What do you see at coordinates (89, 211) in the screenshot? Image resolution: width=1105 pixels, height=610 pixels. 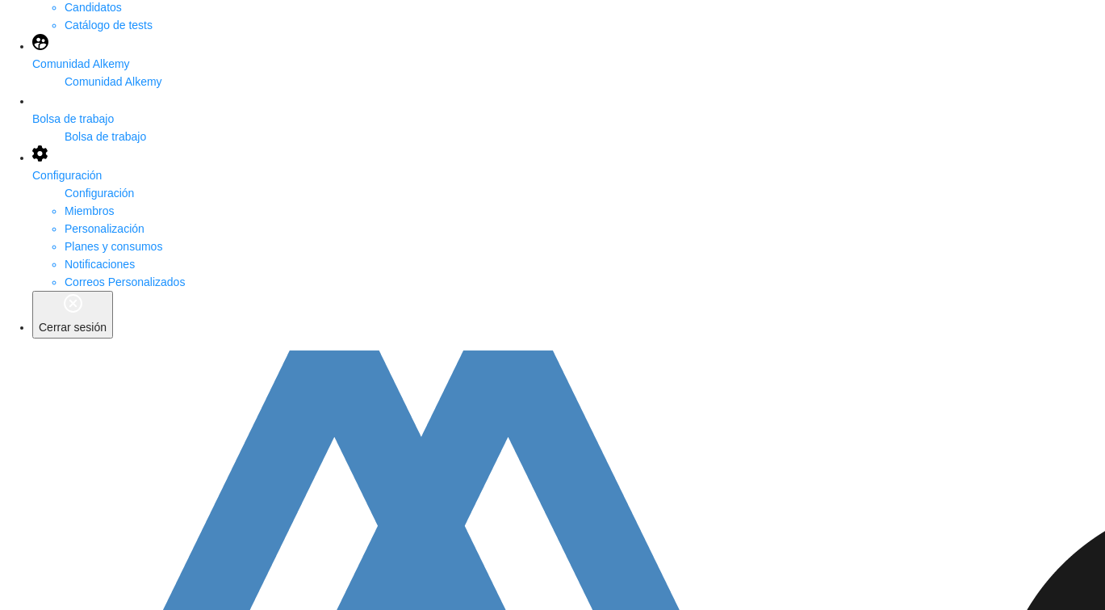 I see `a: Miembros` at bounding box center [89, 211].